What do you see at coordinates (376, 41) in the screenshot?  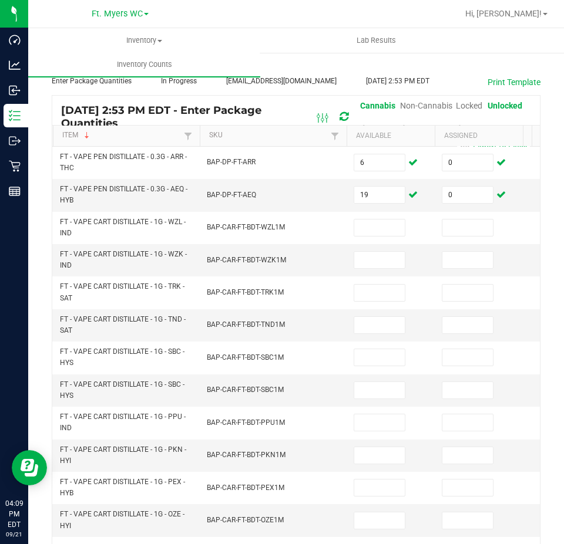 I see `a: Lab Results` at bounding box center [376, 41].